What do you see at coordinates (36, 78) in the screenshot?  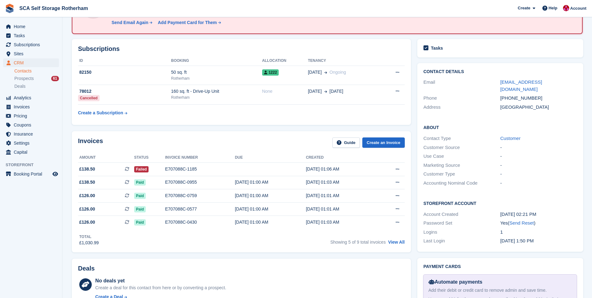 I see `a: Prospects 61` at bounding box center [36, 78].